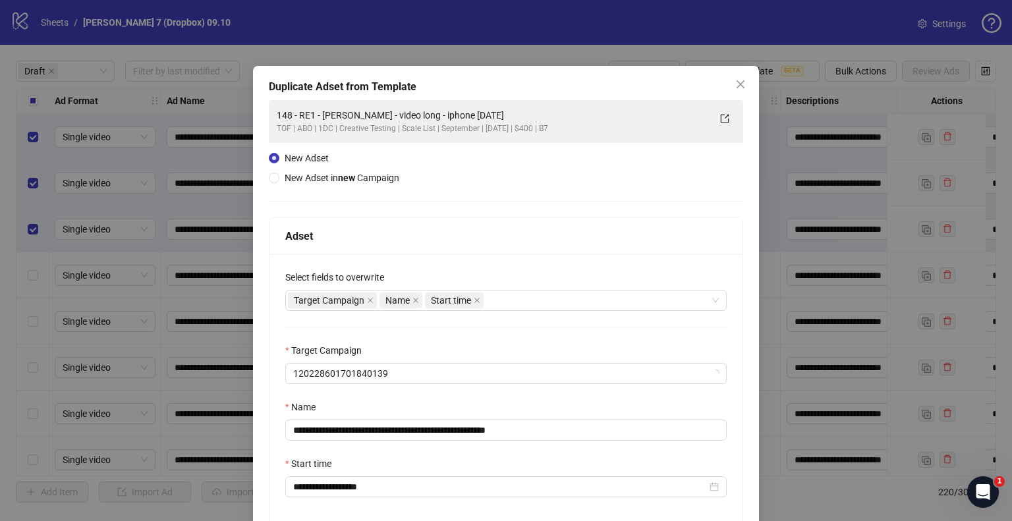 Image resolution: width=1012 pixels, height=521 pixels. I want to click on label: Name, so click(304, 407).